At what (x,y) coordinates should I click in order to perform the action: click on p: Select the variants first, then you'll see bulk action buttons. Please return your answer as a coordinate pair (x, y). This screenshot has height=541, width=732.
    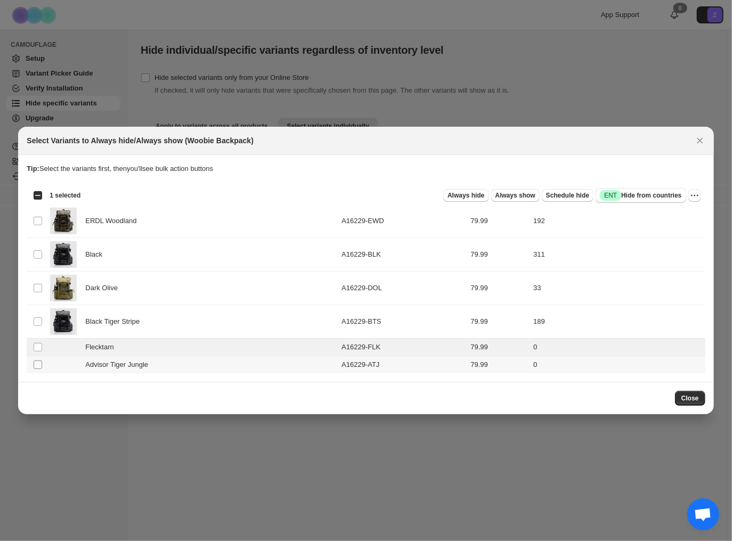
    Looking at the image, I should click on (366, 169).